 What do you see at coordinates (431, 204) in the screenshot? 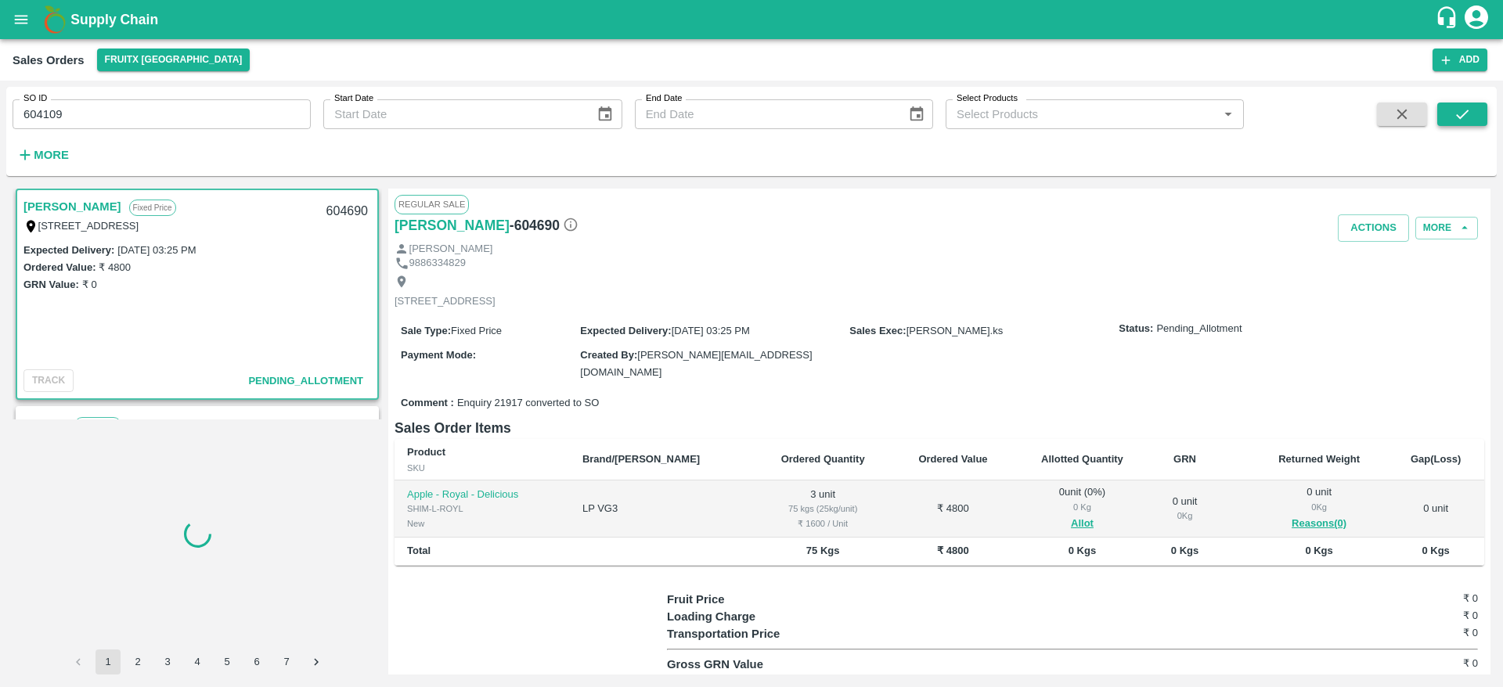
I see `span: Regular Sale` at bounding box center [431, 204].